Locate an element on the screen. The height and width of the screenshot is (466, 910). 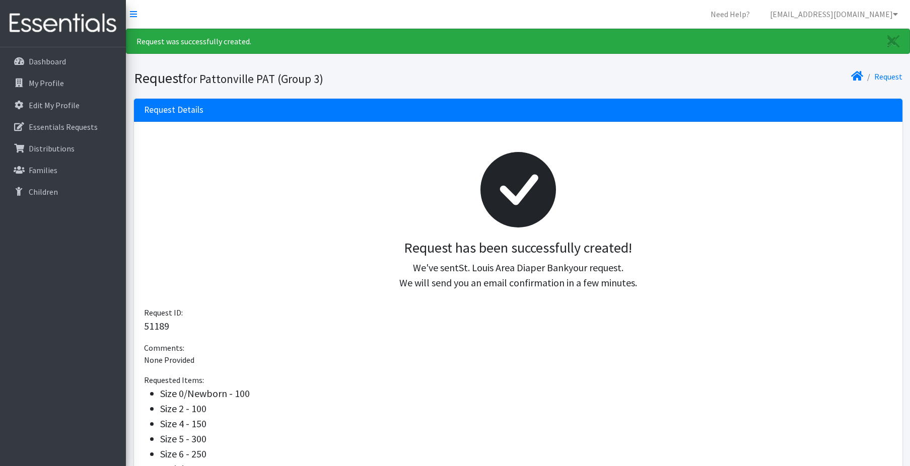
li: Size 6 - 250 is located at coordinates (526, 454).